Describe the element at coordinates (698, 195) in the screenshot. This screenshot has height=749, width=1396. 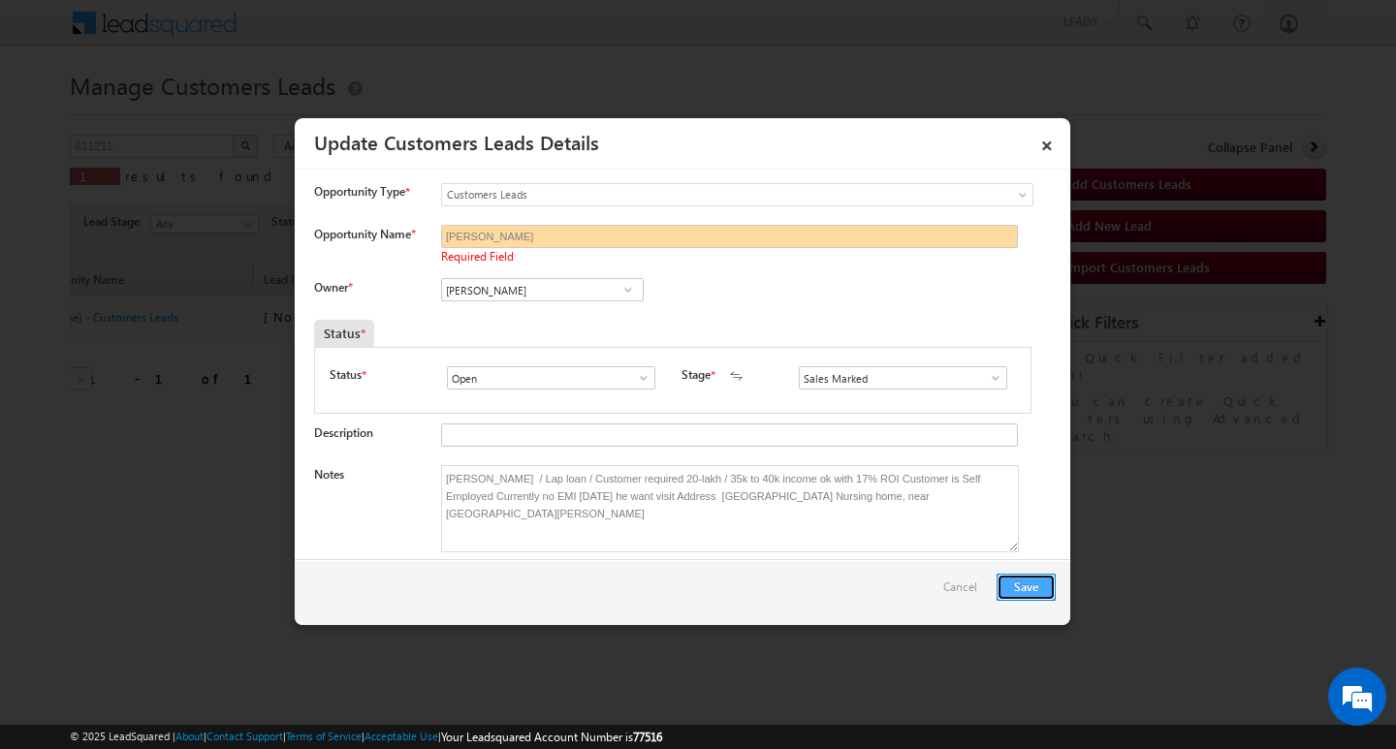
I see `span: Customers Leads` at that location.